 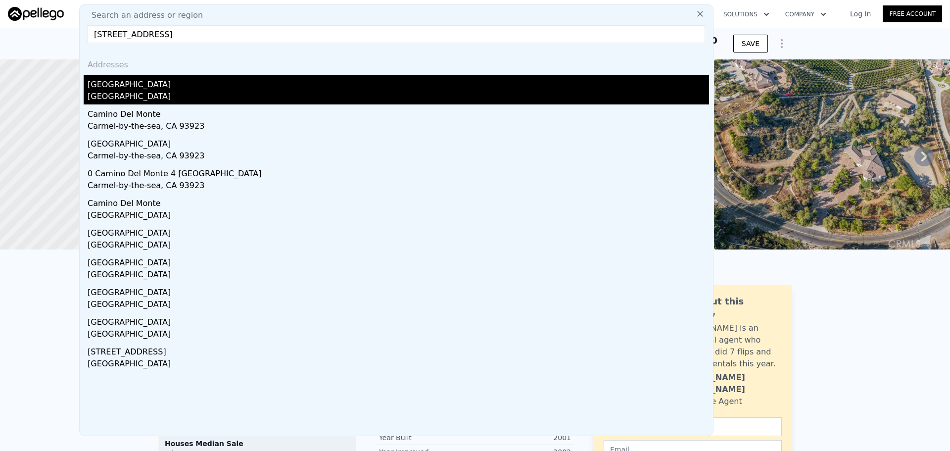 I want to click on div: Houses Median Sale, so click(x=257, y=443).